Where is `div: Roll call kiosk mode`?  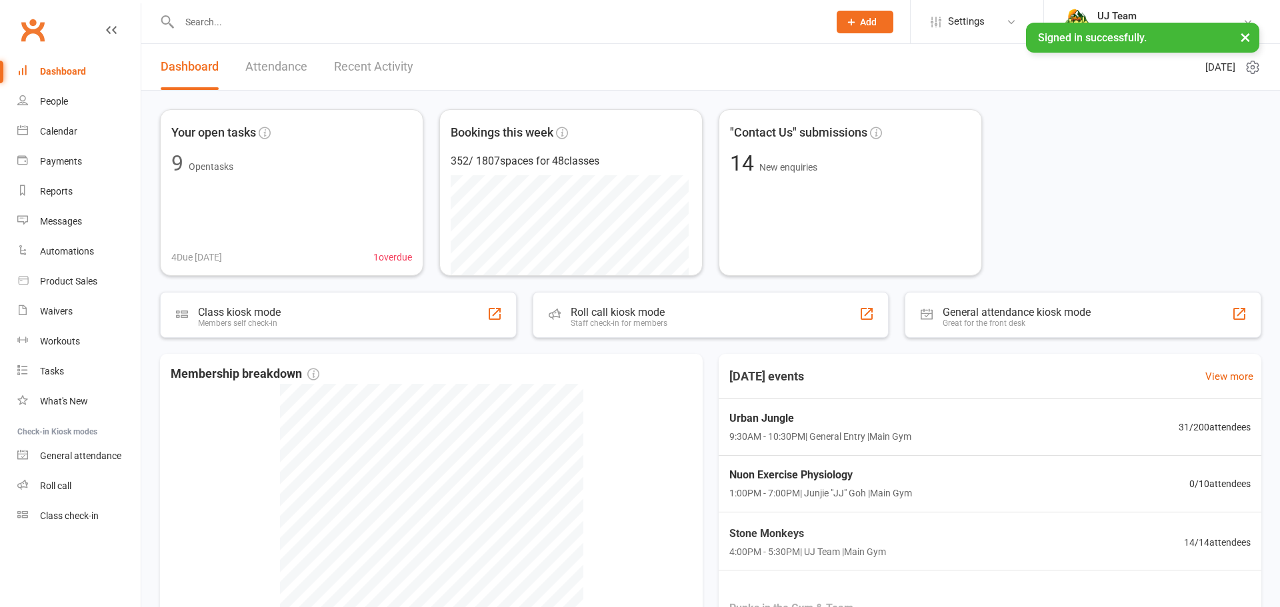
div: Roll call kiosk mode is located at coordinates (619, 312).